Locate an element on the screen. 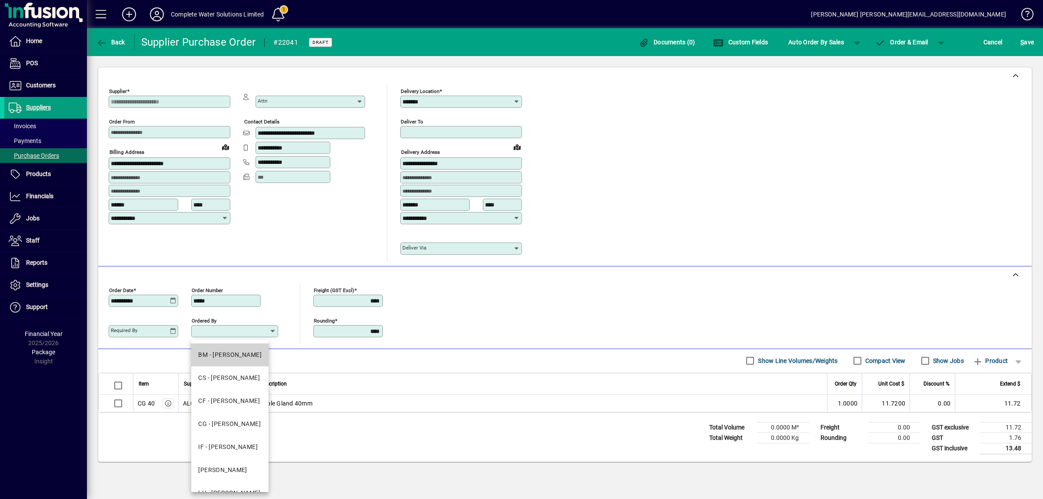 The image size is (1043, 499). mat-label: Delivery Location is located at coordinates (420, 91).